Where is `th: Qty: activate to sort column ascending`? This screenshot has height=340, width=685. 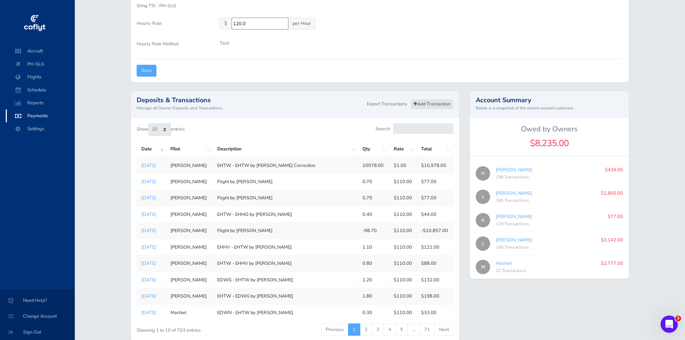
th: Qty: activate to sort column ascending is located at coordinates (374, 149).